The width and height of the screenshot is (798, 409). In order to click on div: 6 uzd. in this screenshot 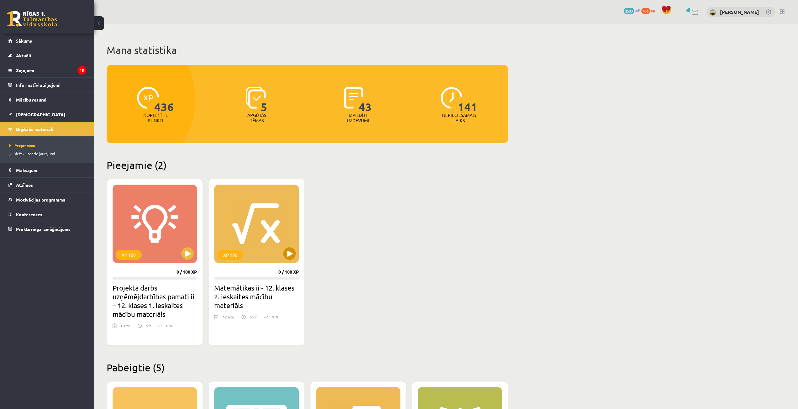, I will do `click(126, 328)`.